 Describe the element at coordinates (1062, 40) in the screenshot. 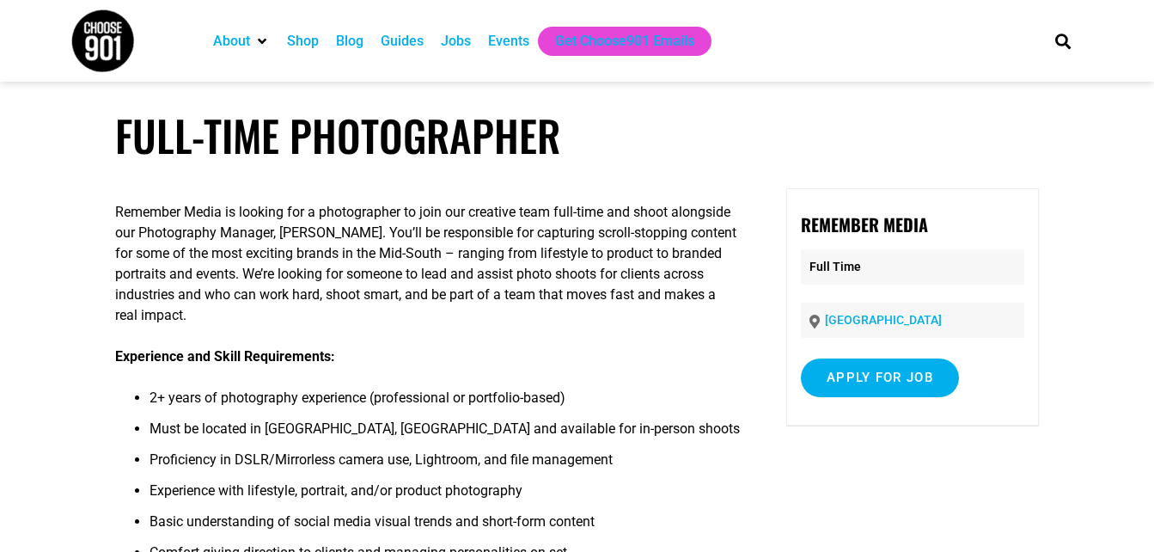

I see `div: Search` at that location.